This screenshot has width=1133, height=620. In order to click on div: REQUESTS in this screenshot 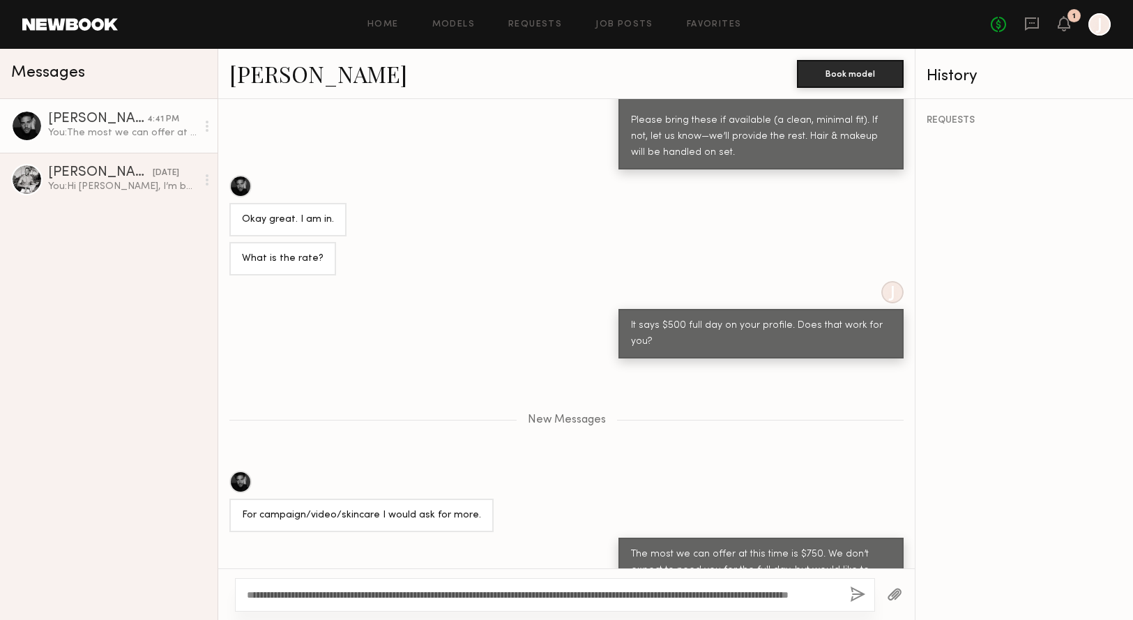, I will do `click(1025, 121)`.